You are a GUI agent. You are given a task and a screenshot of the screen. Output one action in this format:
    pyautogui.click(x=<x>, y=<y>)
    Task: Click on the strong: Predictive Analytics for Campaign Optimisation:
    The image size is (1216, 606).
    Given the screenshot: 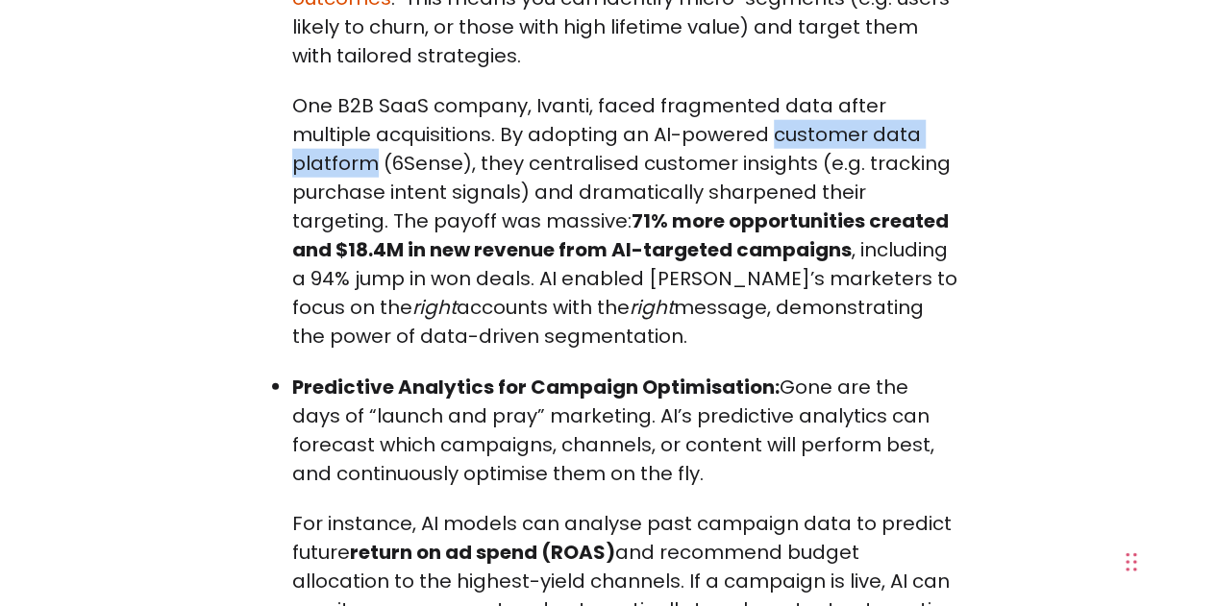 What is the action you would take?
    pyautogui.click(x=535, y=387)
    